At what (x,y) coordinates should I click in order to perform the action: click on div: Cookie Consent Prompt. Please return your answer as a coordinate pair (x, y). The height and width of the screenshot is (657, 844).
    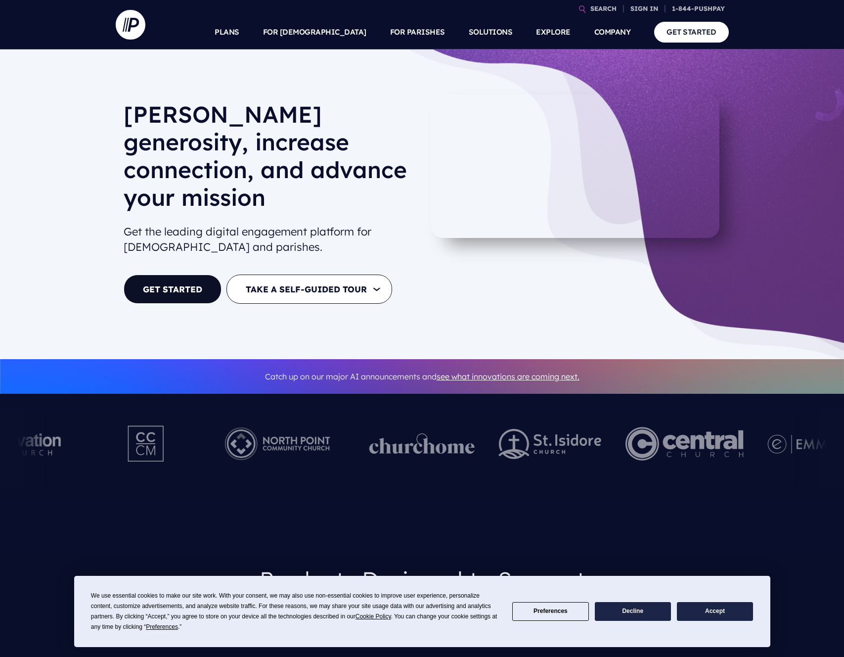
    Looking at the image, I should click on (422, 611).